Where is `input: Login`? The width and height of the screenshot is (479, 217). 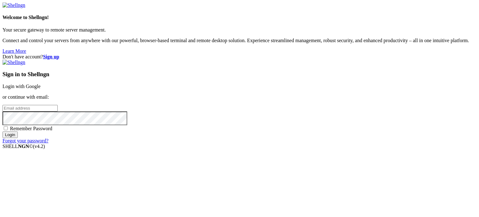 input: Login is located at coordinates (10, 134).